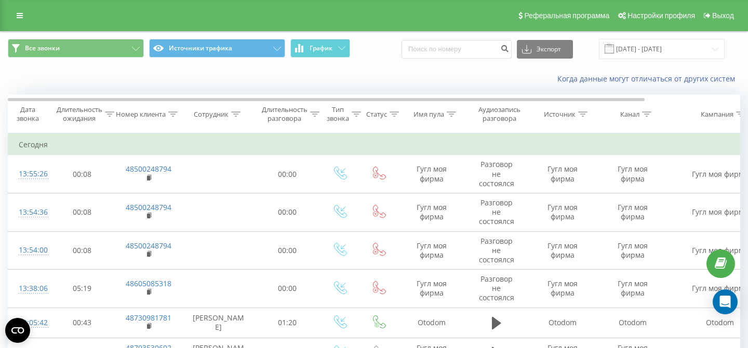  What do you see at coordinates (456, 49) in the screenshot?
I see `input: Поиск по номеру` at bounding box center [456, 49].